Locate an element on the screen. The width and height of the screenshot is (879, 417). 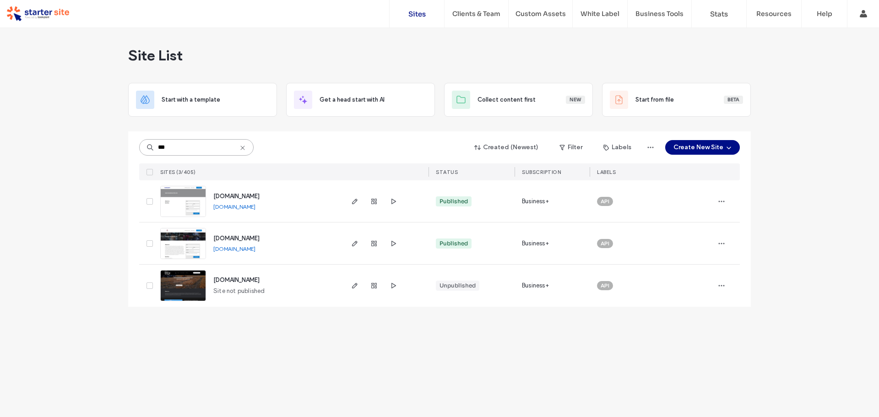
label: Sites is located at coordinates (417, 14).